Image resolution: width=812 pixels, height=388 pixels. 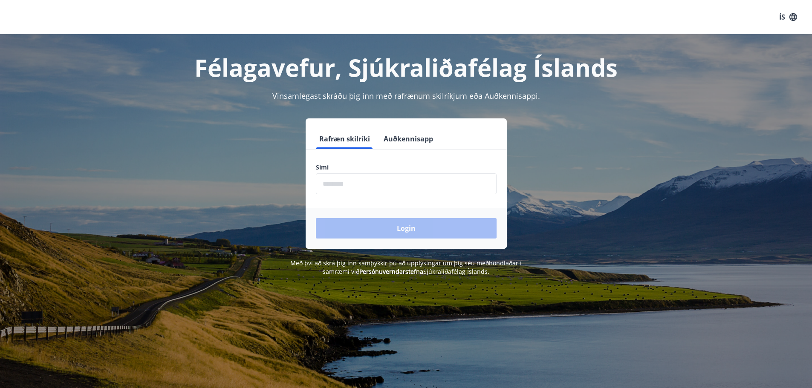 I want to click on button: ÍS, so click(x=788, y=17).